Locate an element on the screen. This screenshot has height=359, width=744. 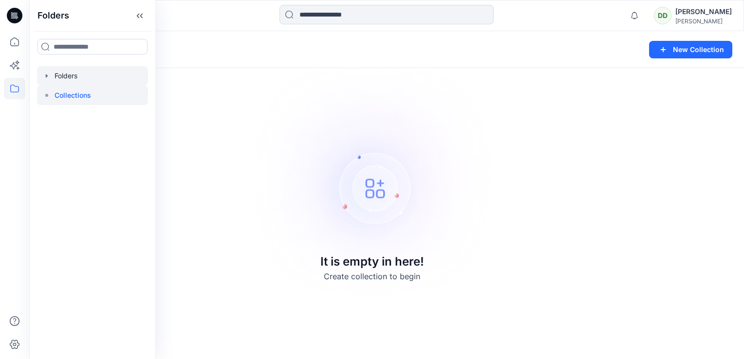
p: Create collection to begin is located at coordinates (372, 276).